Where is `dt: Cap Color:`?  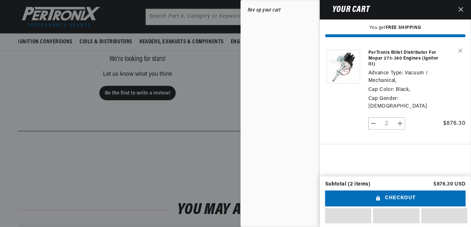 dt: Cap Color: is located at coordinates (382, 89).